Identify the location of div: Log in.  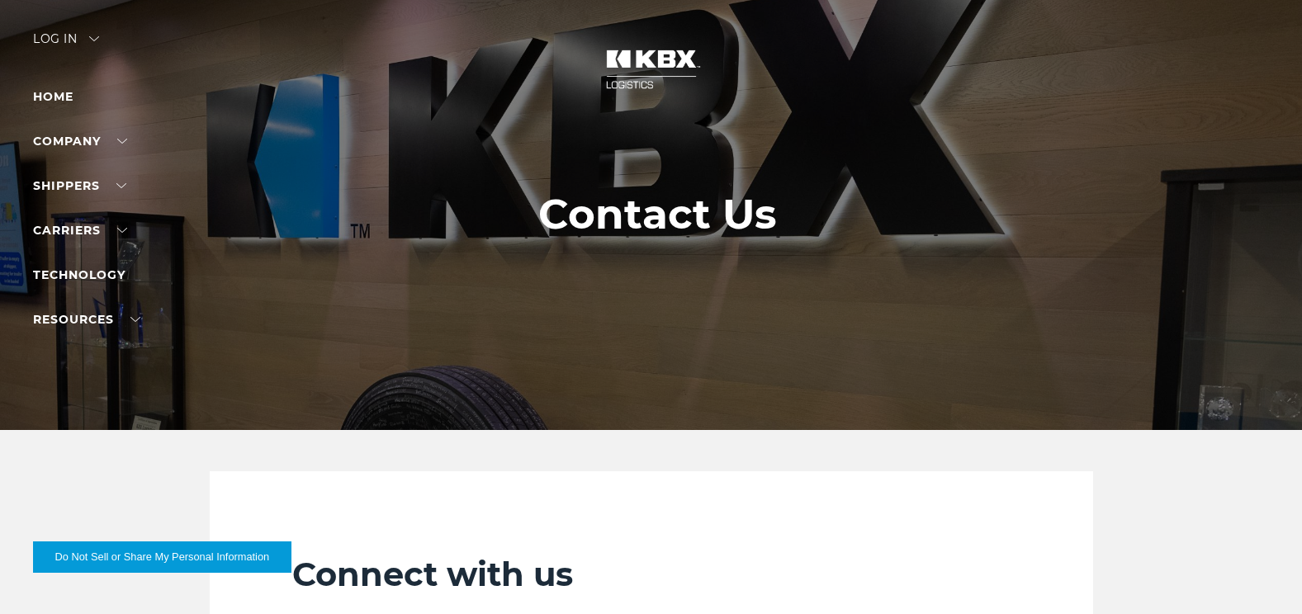
(66, 45).